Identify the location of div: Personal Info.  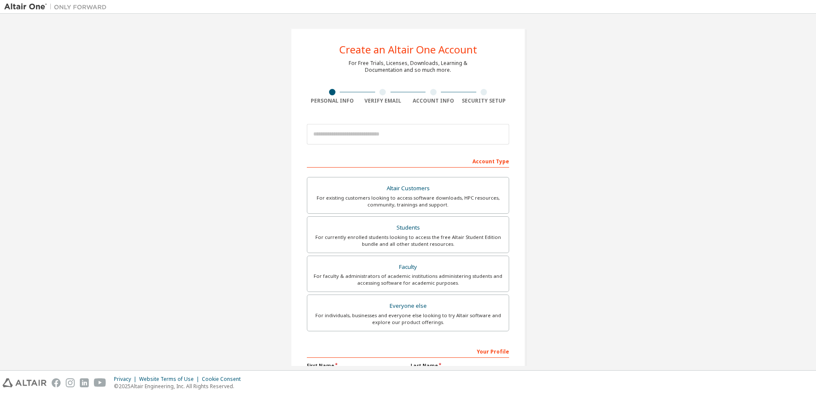
(332, 101).